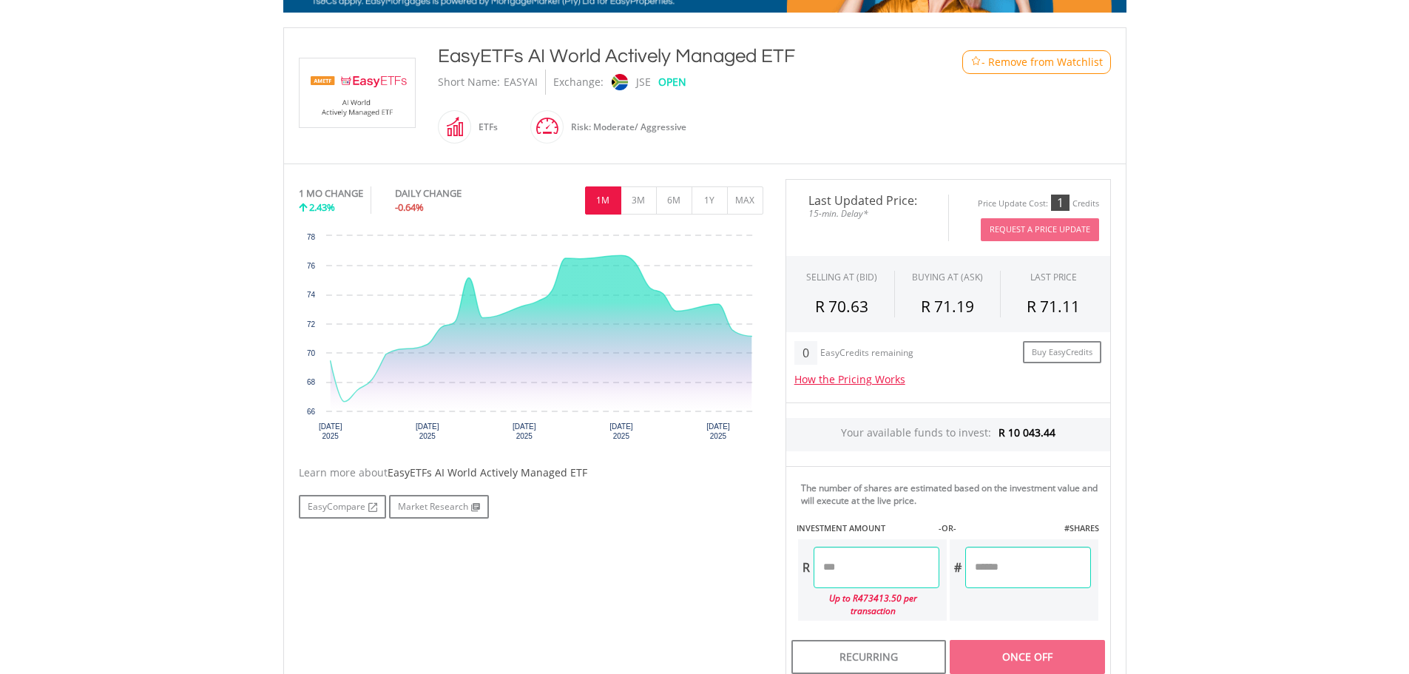  I want to click on label: -OR-, so click(948, 528).